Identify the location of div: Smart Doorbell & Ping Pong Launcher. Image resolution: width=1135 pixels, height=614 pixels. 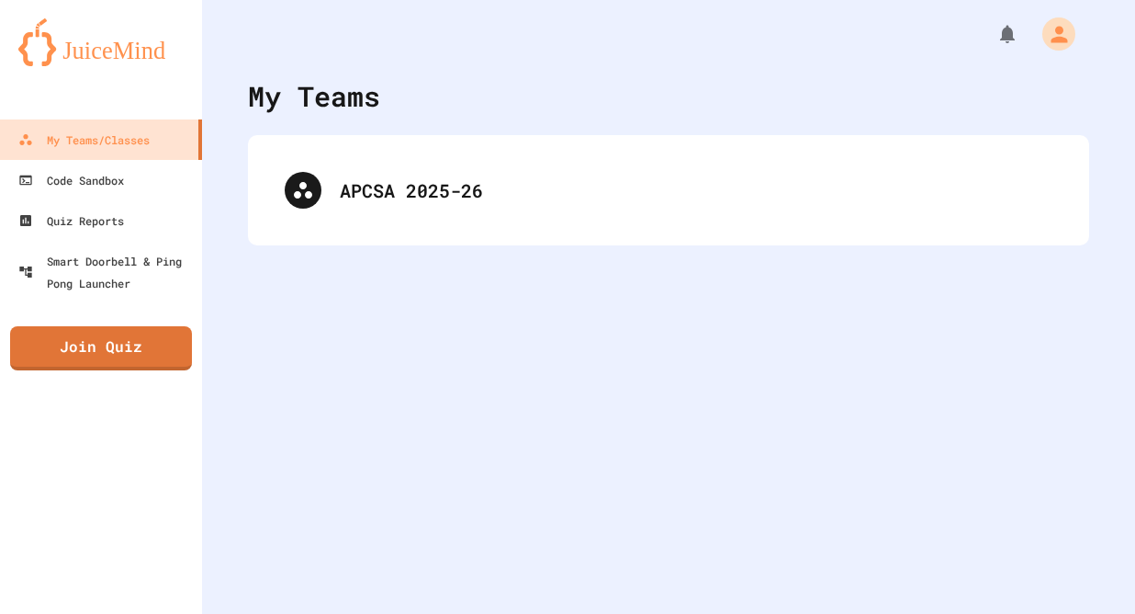
(107, 272).